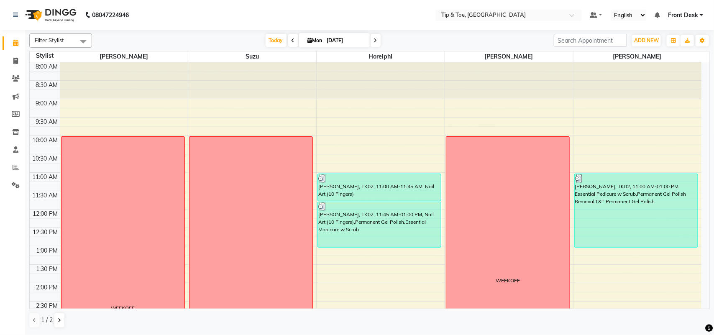 This screenshot has width=714, height=335. Describe the element at coordinates (345, 41) in the screenshot. I see `input: 2025-09-01` at that location.